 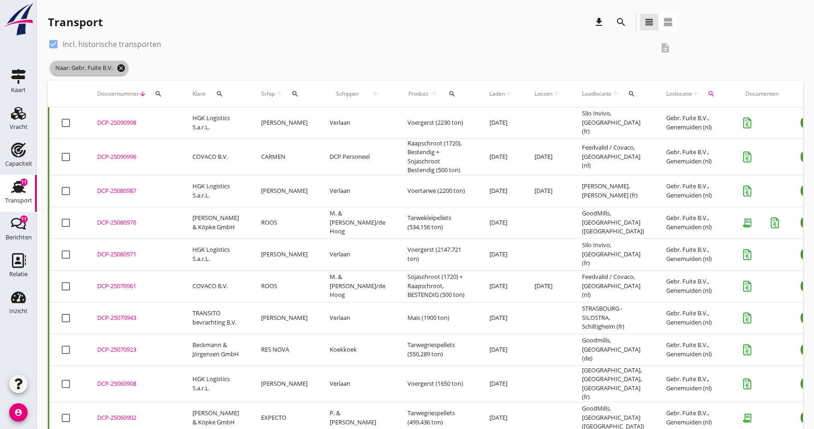 What do you see at coordinates (134, 318) in the screenshot?
I see `div: DCP-25070943` at bounding box center [134, 318].